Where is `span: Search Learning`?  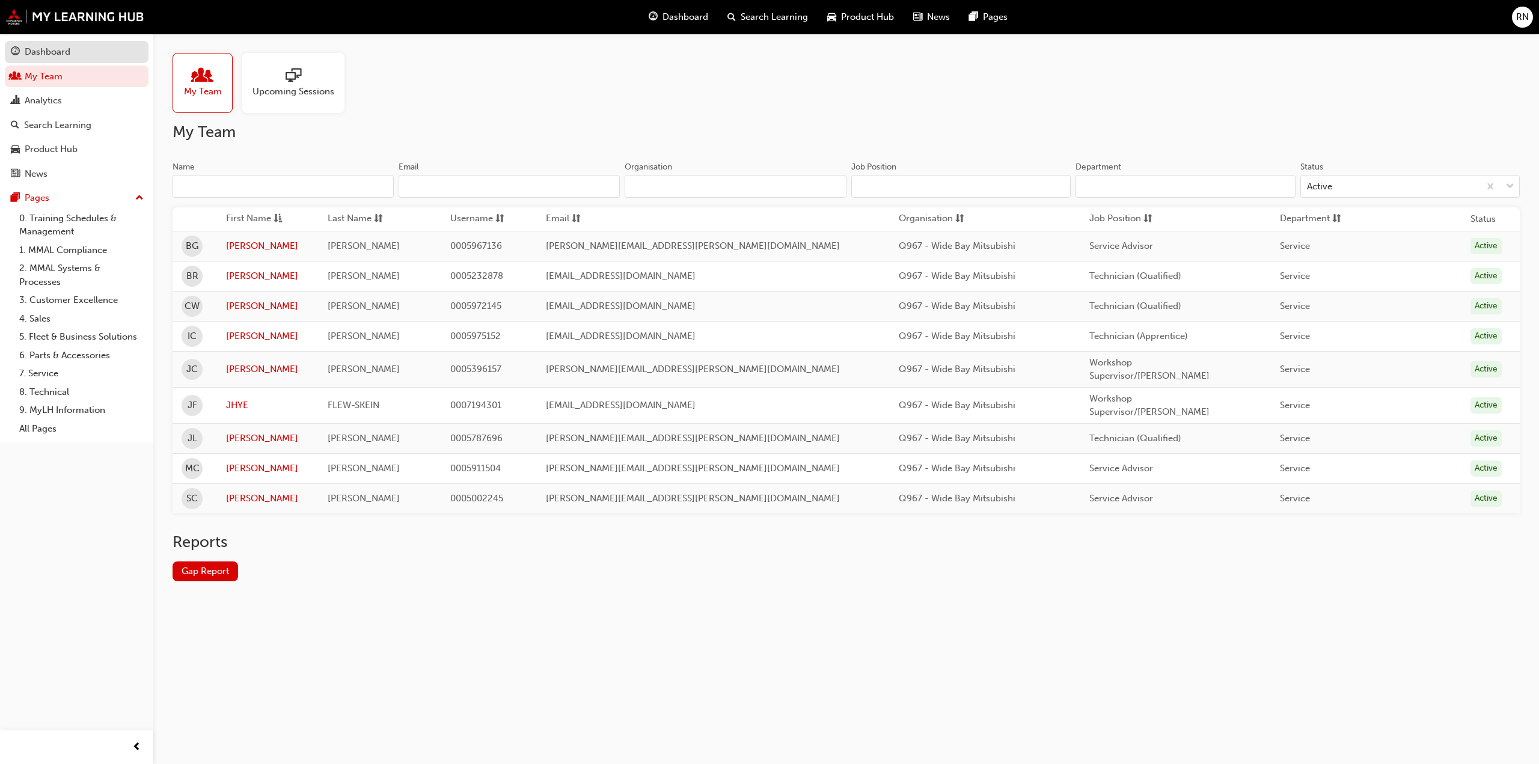
span: Search Learning is located at coordinates (775, 17).